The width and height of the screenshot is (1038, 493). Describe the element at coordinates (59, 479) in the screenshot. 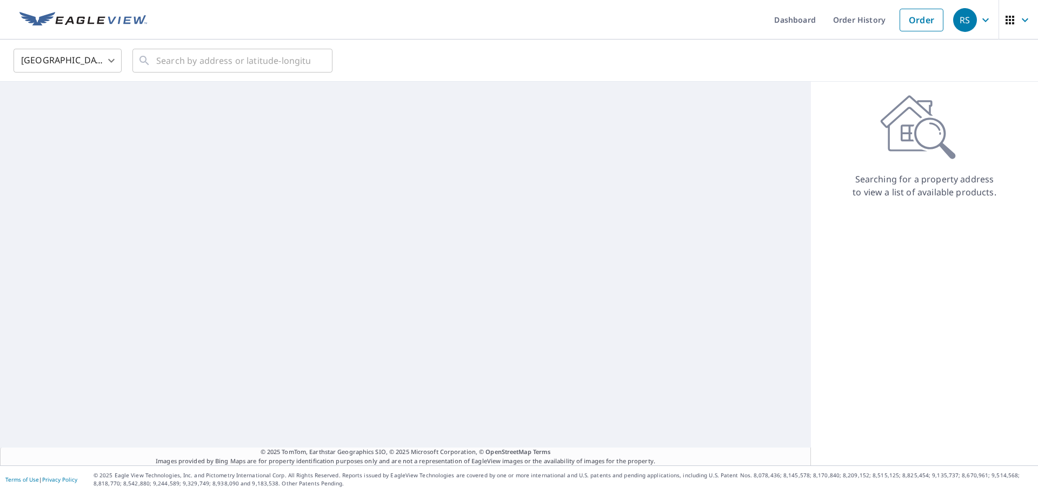

I see `a: Privacy Policy` at that location.